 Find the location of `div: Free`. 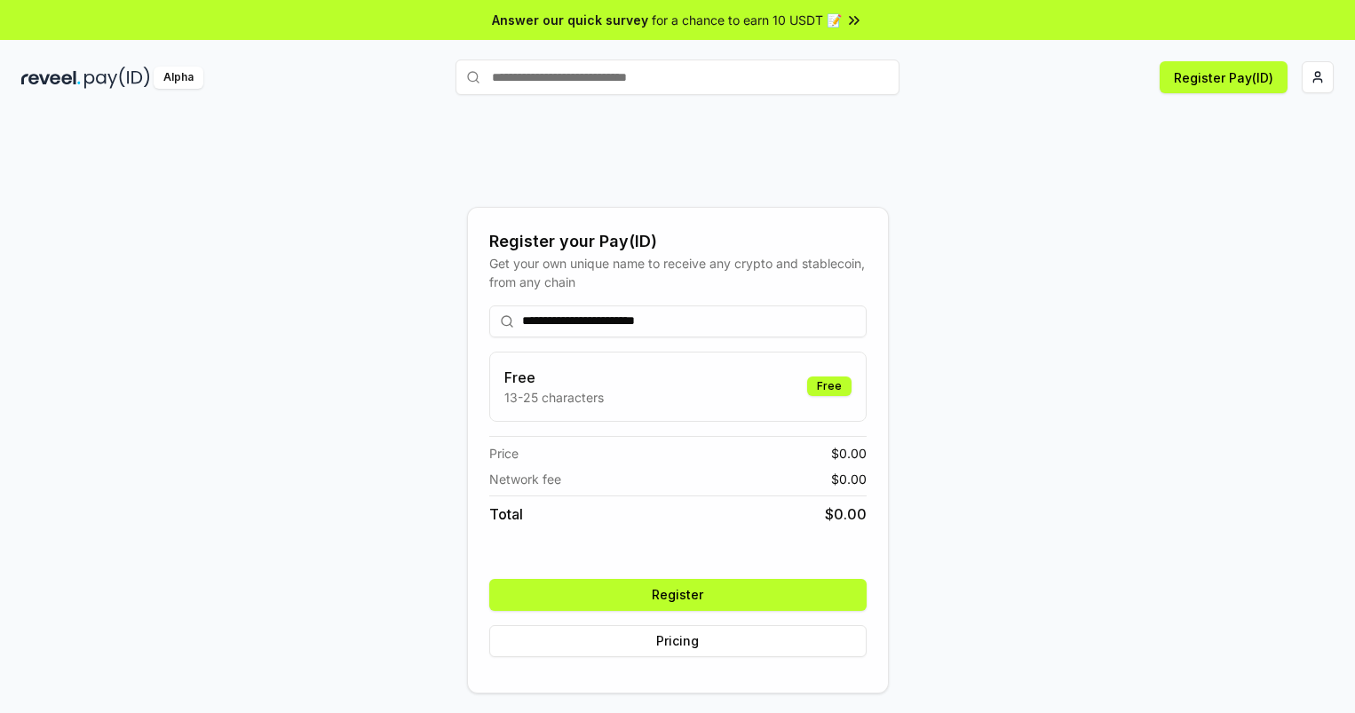

div: Free is located at coordinates (829, 386).